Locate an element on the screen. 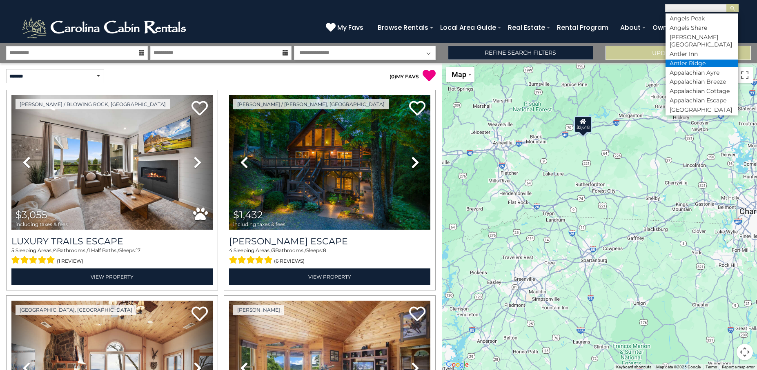  li: Angels Share is located at coordinates (702, 28).